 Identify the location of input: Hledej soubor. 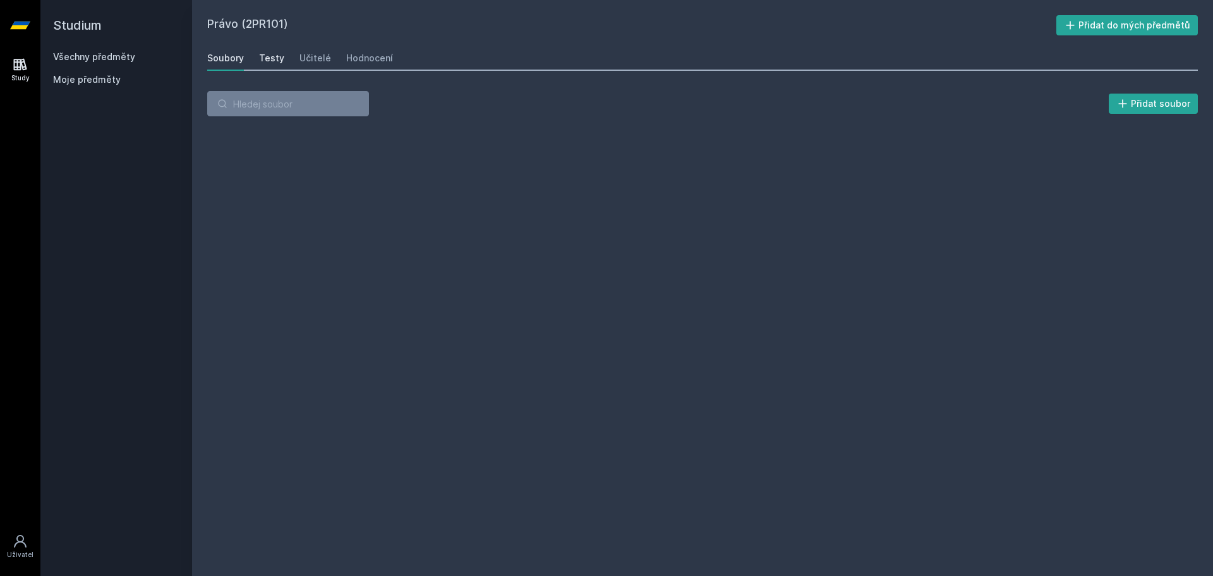
(288, 104).